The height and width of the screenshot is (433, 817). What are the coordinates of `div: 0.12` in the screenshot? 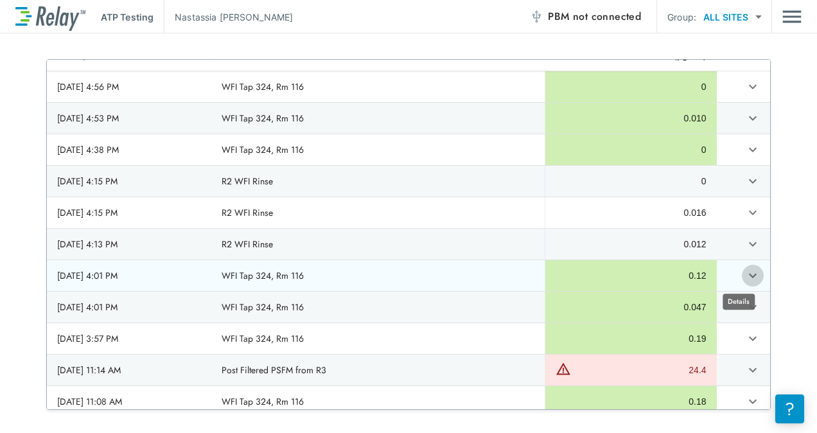 It's located at (631, 276).